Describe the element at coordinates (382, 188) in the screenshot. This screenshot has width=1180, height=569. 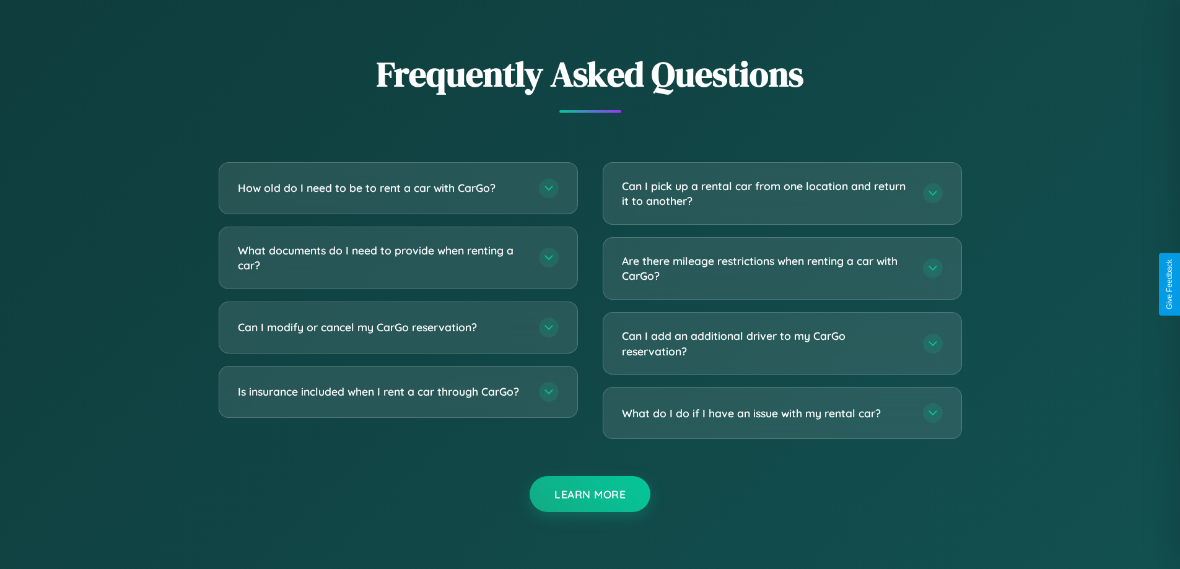
I see `h3: How old do I need to be to rent a car with CarGo?` at that location.